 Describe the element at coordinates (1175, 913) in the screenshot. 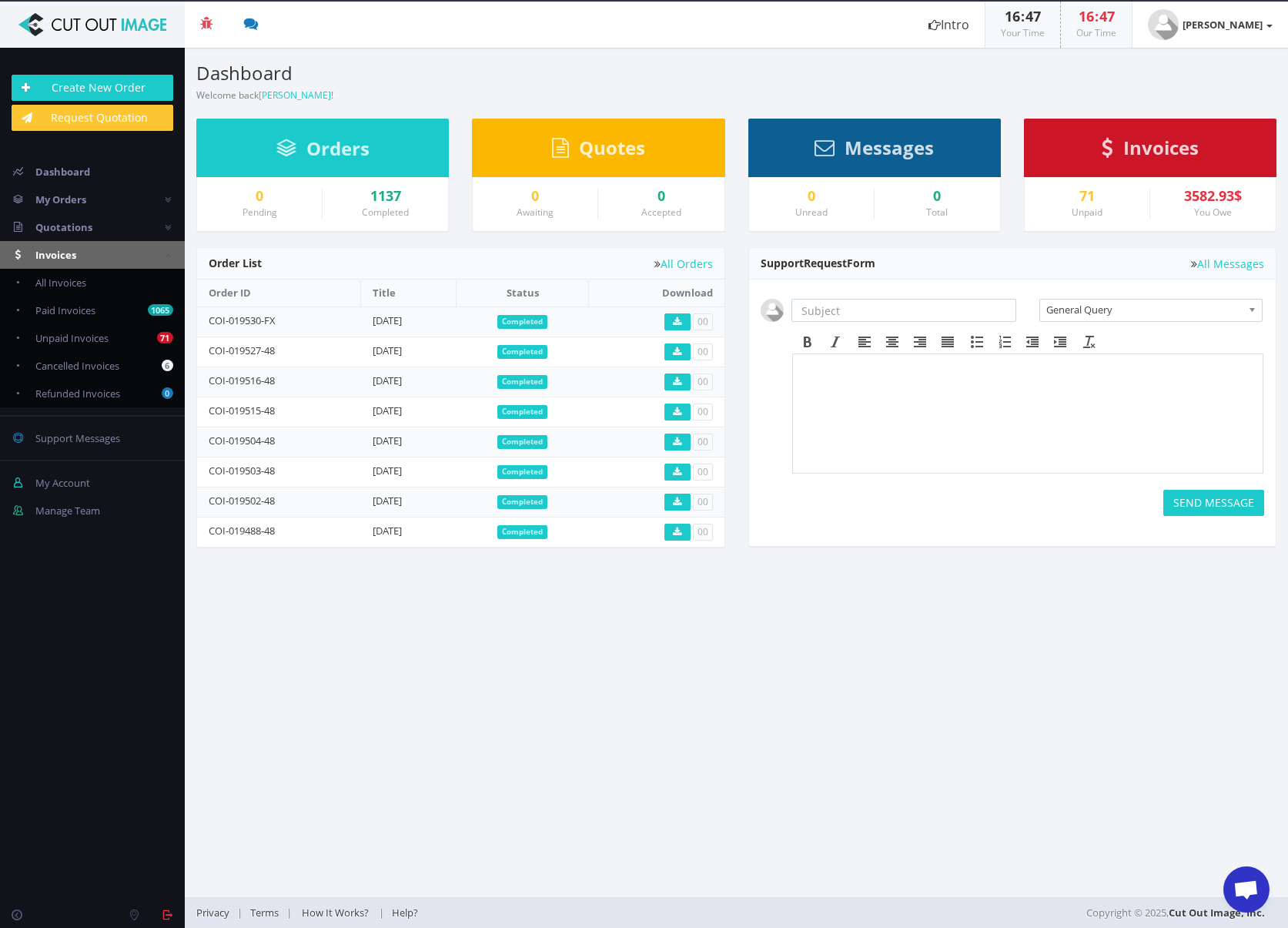

I see `span: Copyright © 2025,` at that location.